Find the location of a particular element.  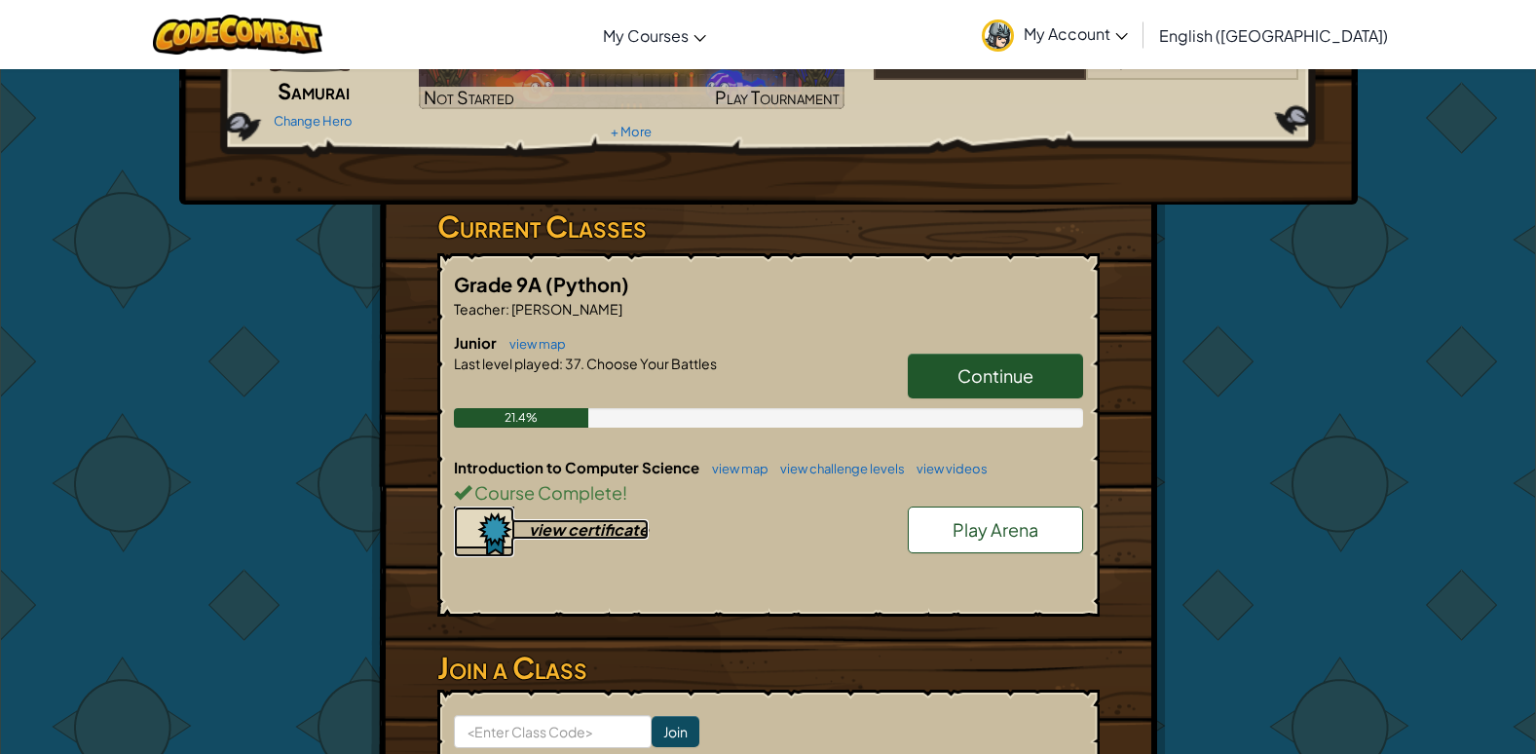

span: Course Complete is located at coordinates (546, 492).